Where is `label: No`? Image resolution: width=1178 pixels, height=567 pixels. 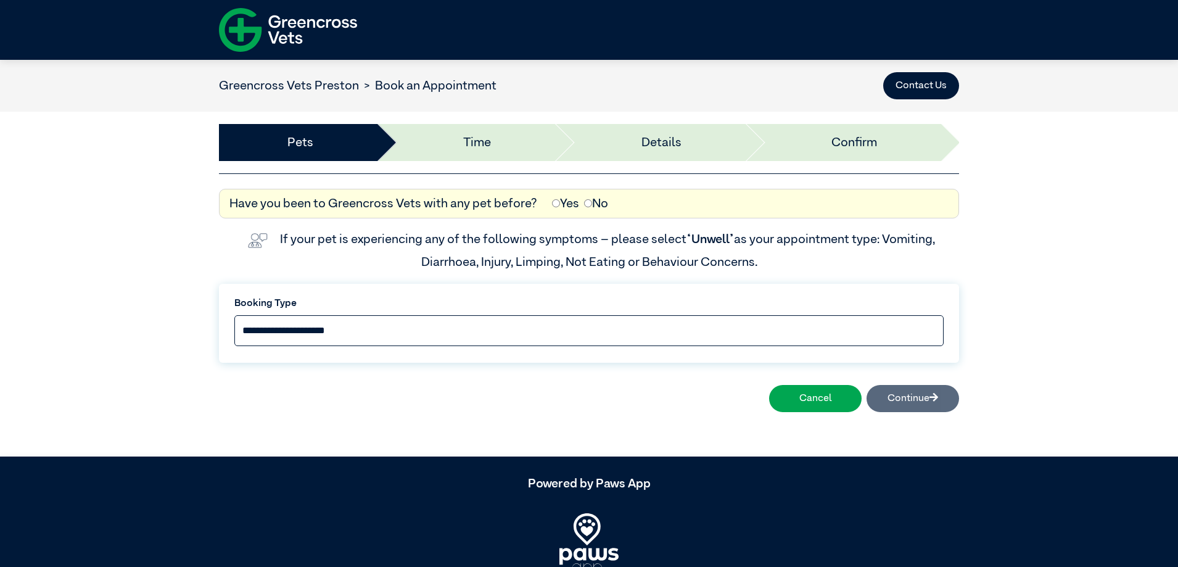
label: No is located at coordinates (596, 203).